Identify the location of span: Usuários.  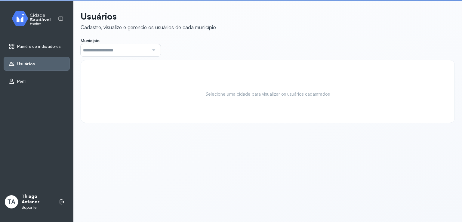
(26, 64).